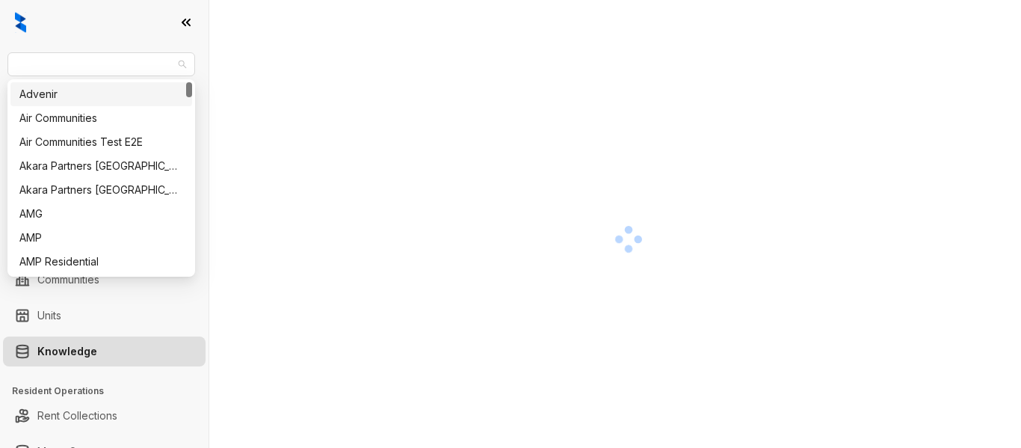 The image size is (1021, 448). I want to click on div: Advenir, so click(101, 94).